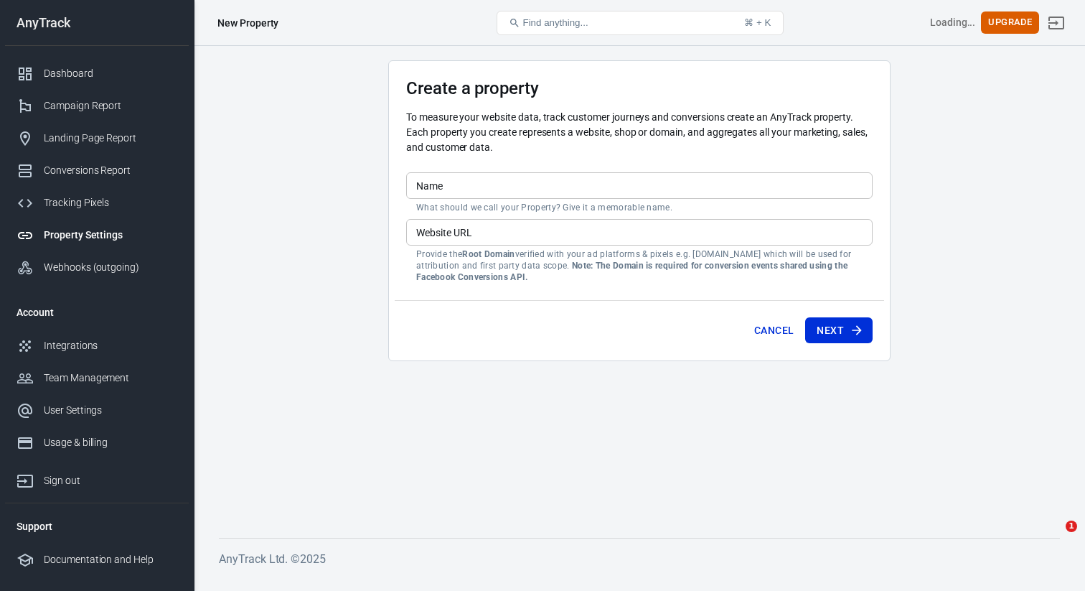  Describe the element at coordinates (111, 480) in the screenshot. I see `div: Sign out` at that location.